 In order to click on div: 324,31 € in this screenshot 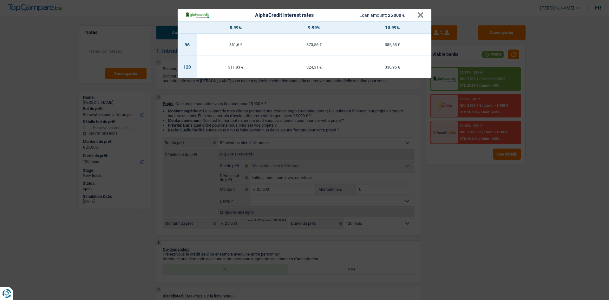, I will do `click(314, 67)`.